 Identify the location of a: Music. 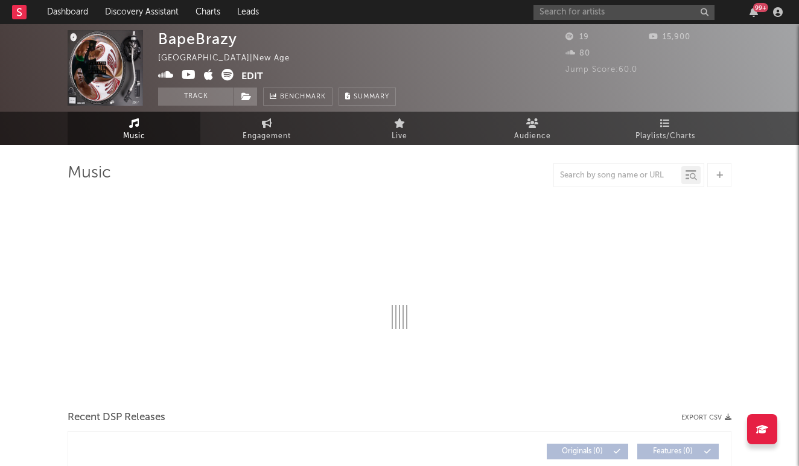
(134, 128).